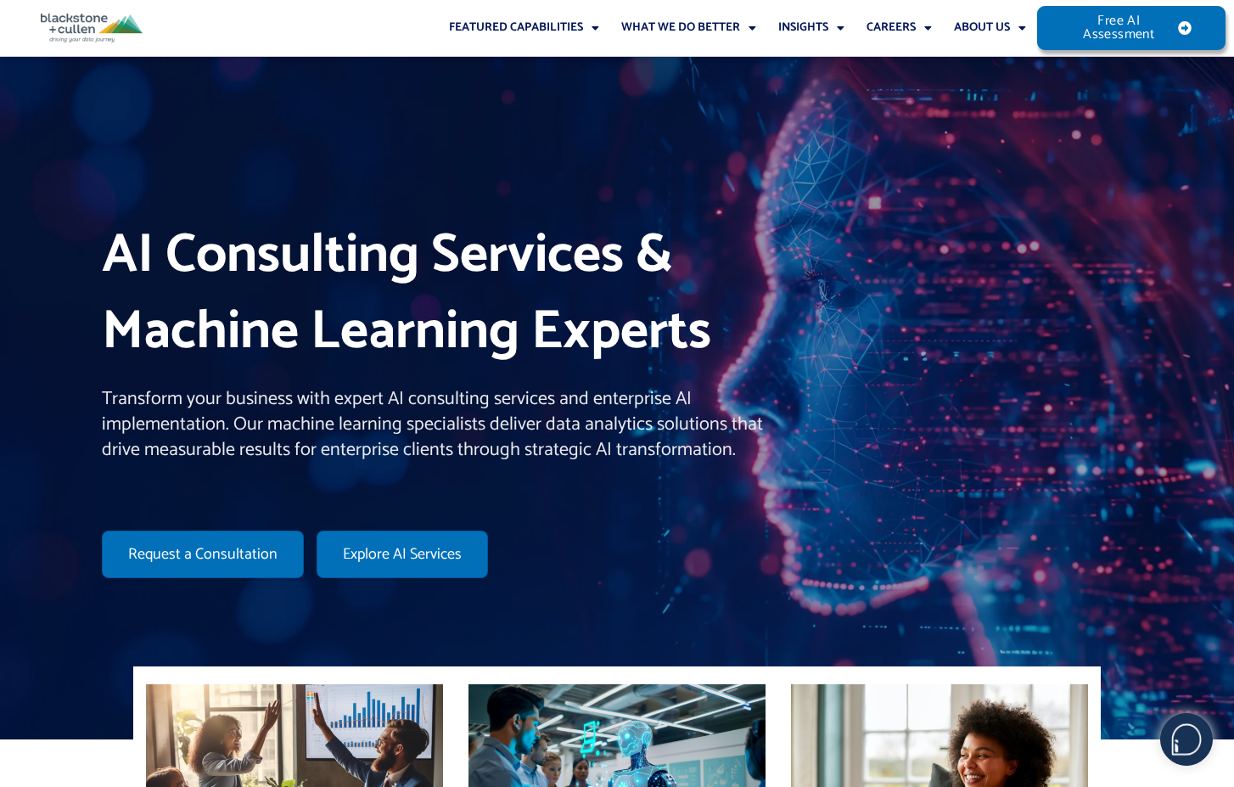  What do you see at coordinates (447, 424) in the screenshot?
I see `p: Transform your business with expert AI consulting services and enterprise AI implementation. Our ...` at bounding box center [447, 424].